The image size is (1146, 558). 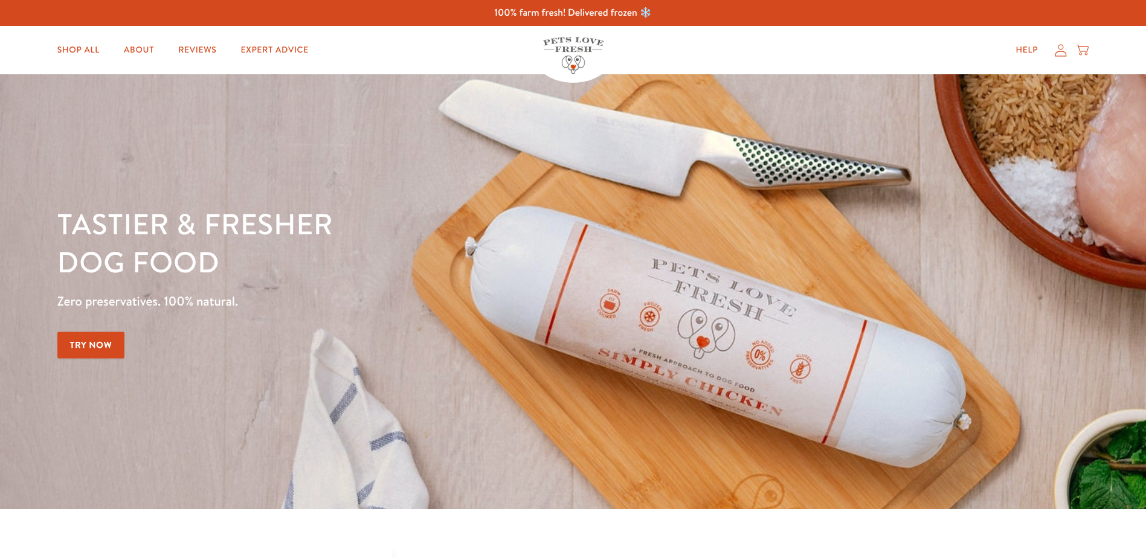 What do you see at coordinates (275, 50) in the screenshot?
I see `a: Expert Advice` at bounding box center [275, 50].